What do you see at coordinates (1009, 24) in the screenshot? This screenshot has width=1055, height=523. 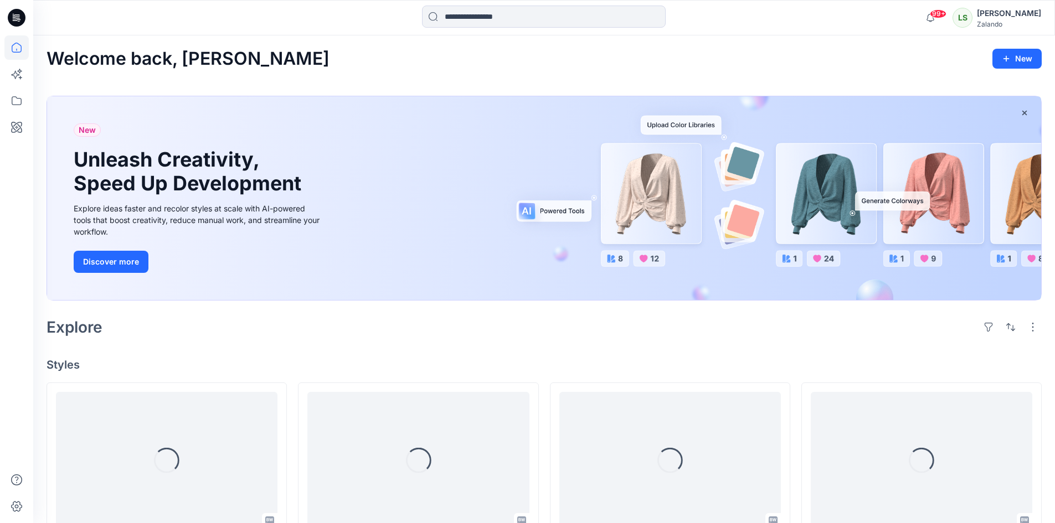 I see `div: Zalando` at bounding box center [1009, 24].